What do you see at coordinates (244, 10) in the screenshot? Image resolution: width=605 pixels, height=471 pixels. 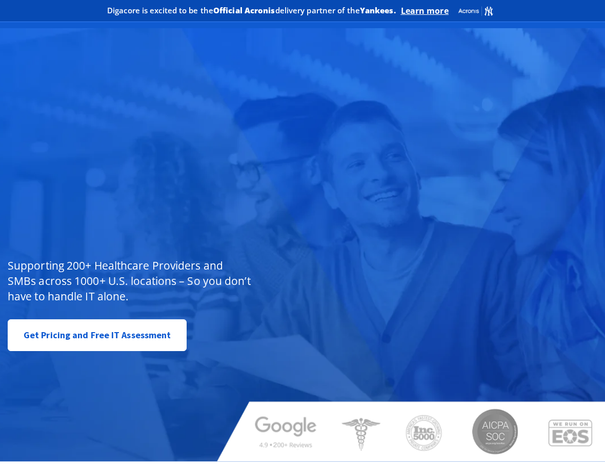 I see `b: Official Acronis` at bounding box center [244, 10].